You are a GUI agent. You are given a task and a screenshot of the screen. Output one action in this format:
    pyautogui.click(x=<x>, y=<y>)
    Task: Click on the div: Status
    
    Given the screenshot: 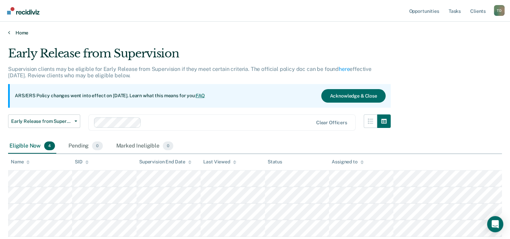 What is the action you would take?
    pyautogui.click(x=275, y=161)
    